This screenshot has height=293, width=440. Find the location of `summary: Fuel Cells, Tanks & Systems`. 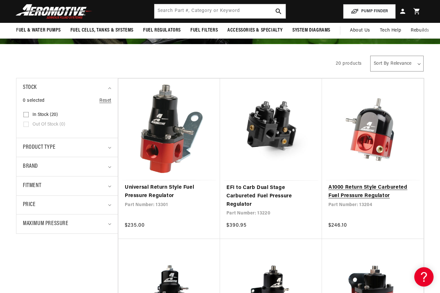

summary: Fuel Cells, Tanks & Systems is located at coordinates (102, 30).